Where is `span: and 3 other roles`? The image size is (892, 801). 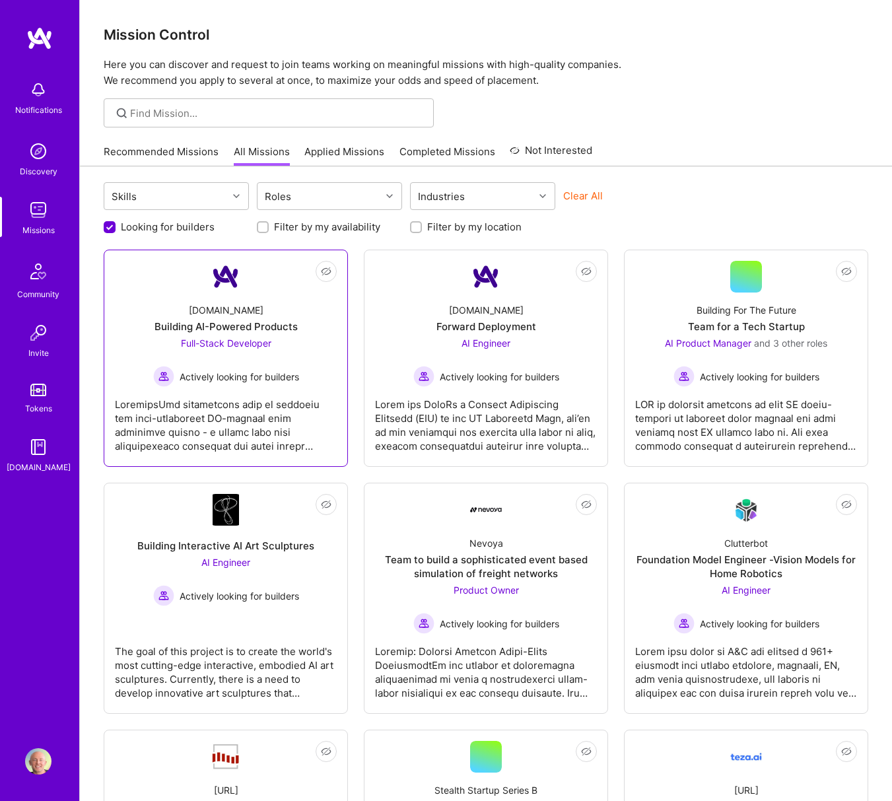 span: and 3 other roles is located at coordinates (791, 343).